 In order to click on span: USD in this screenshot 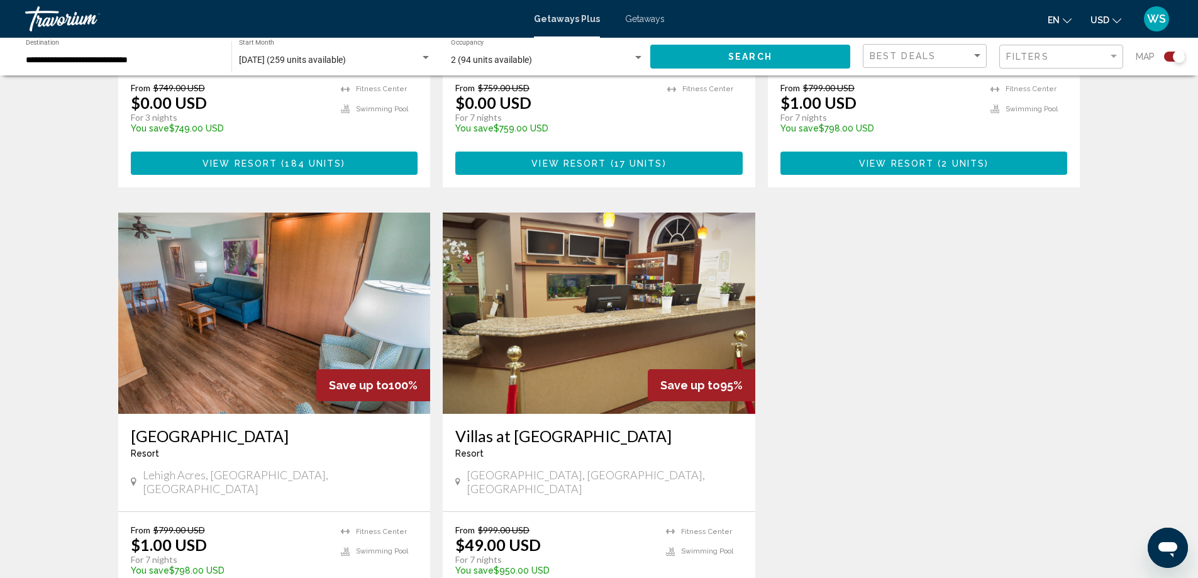, I will do `click(1100, 20)`.